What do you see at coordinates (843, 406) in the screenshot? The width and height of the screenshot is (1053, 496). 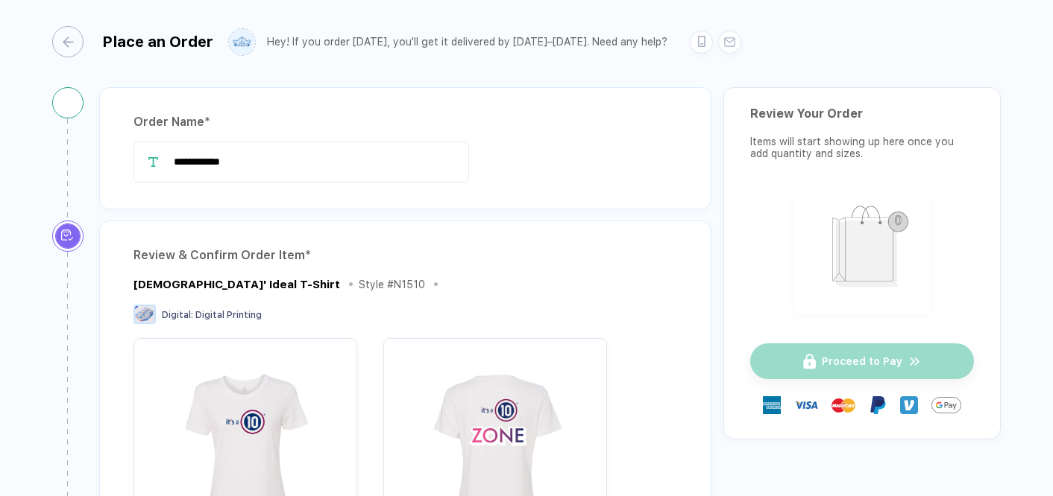 I see `img: master-card` at bounding box center [843, 406].